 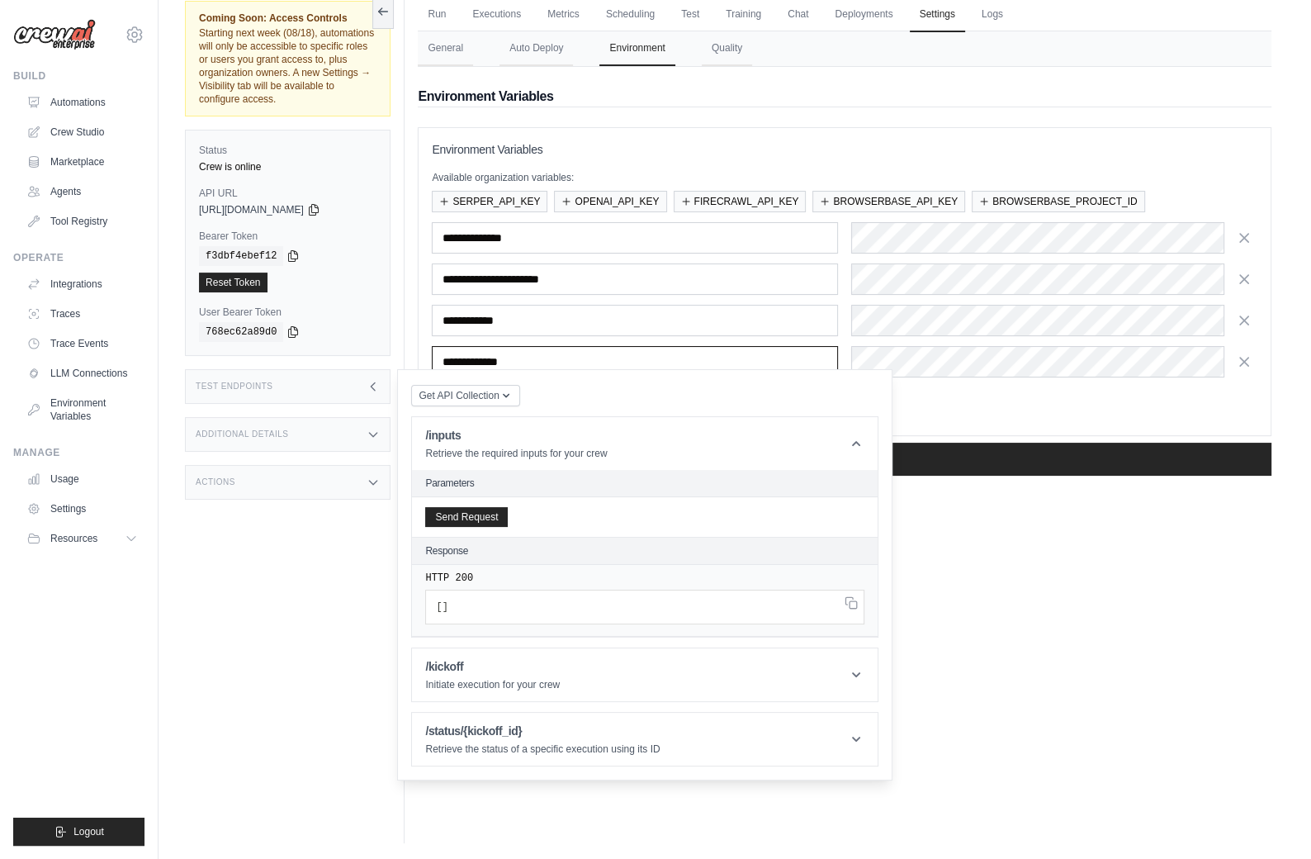 What do you see at coordinates (465, 395) in the screenshot?
I see `button: Get API Collection` at bounding box center [465, 395].